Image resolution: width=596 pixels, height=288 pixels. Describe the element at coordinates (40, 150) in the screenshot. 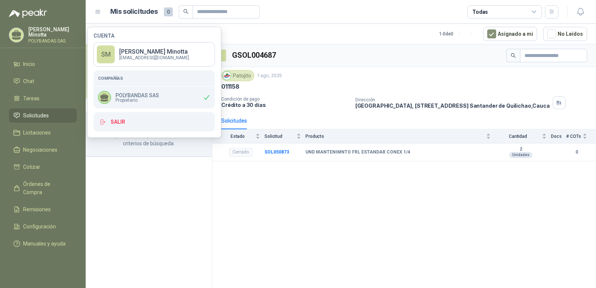

I see `span: Negociaciones` at that location.